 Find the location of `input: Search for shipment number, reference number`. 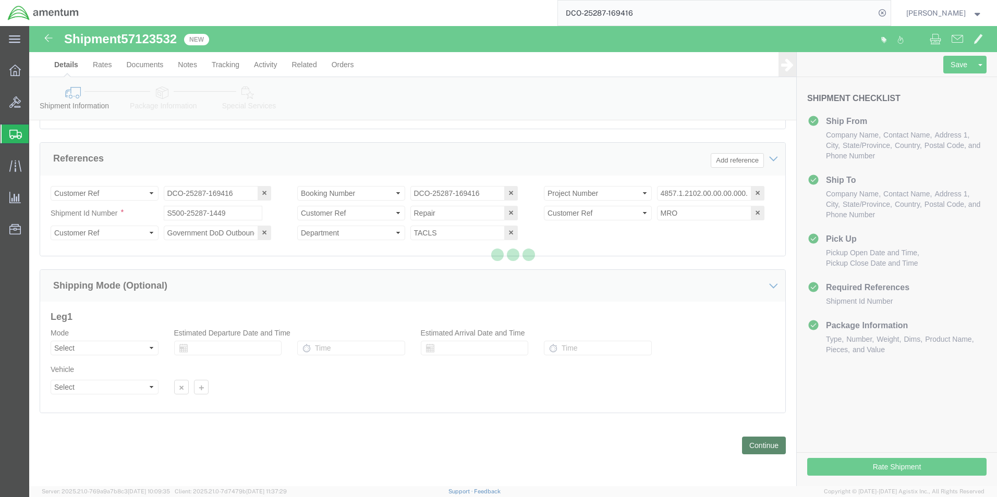

input: Search for shipment number, reference number is located at coordinates (716, 13).